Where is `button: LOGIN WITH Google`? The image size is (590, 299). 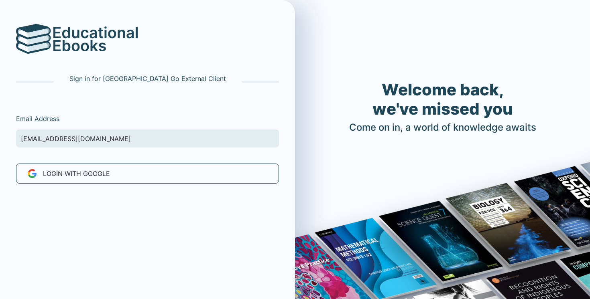
button: LOGIN WITH Google is located at coordinates (147, 174).